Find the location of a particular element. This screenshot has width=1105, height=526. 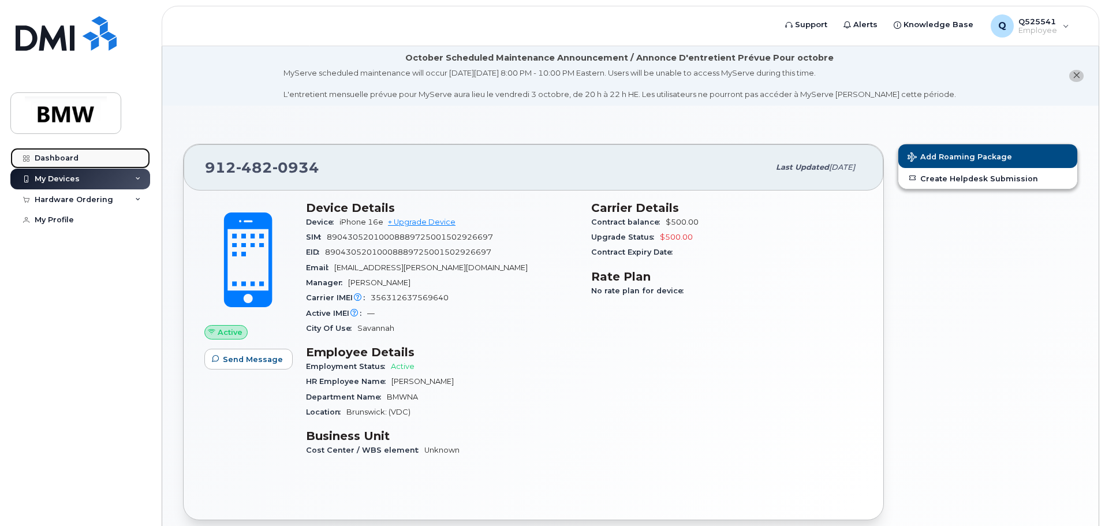

span: Send Message is located at coordinates (253, 359).